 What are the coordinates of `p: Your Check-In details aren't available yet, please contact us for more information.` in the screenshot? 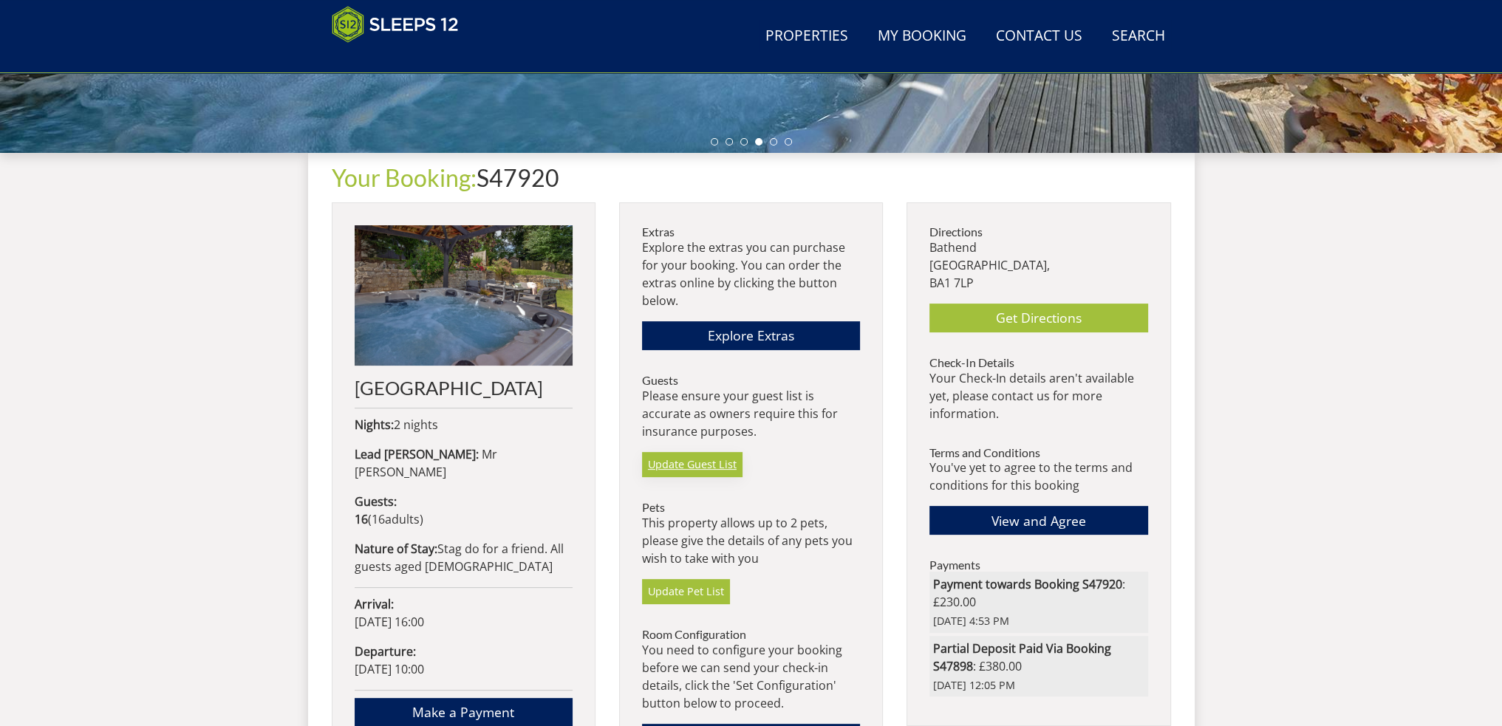 It's located at (1038, 396).